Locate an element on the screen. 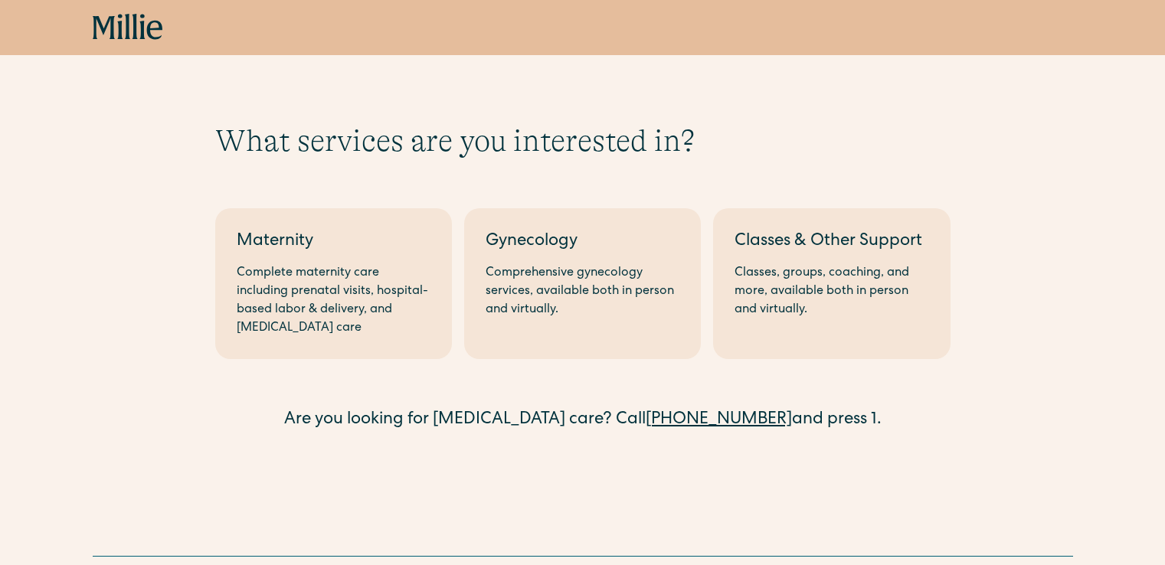  div: Classes, groups, coaching, and more, available both in person and virtually. is located at coordinates (831, 292).